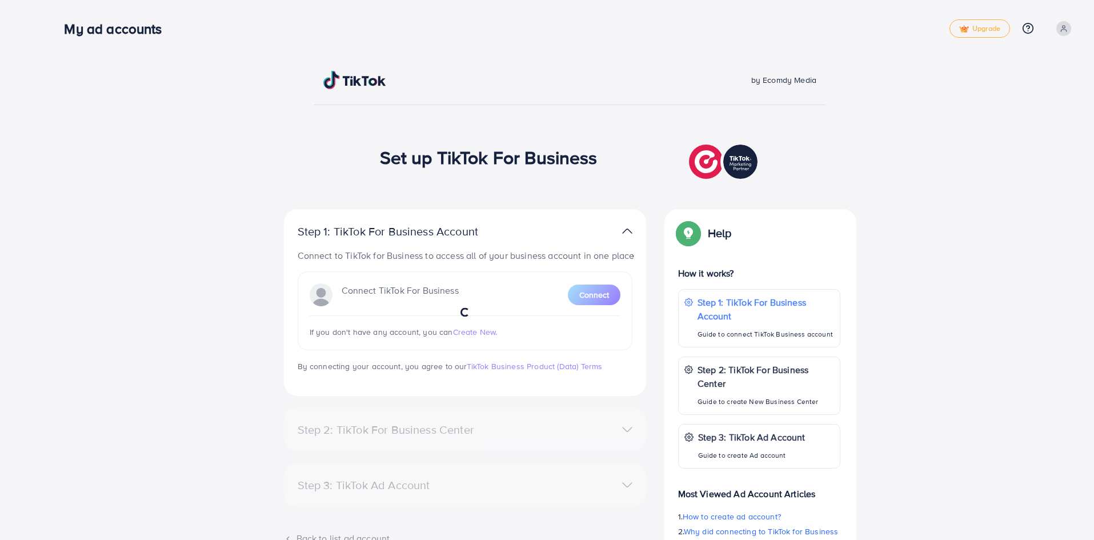 The image size is (1094, 540). I want to click on img: tick, so click(964, 29).